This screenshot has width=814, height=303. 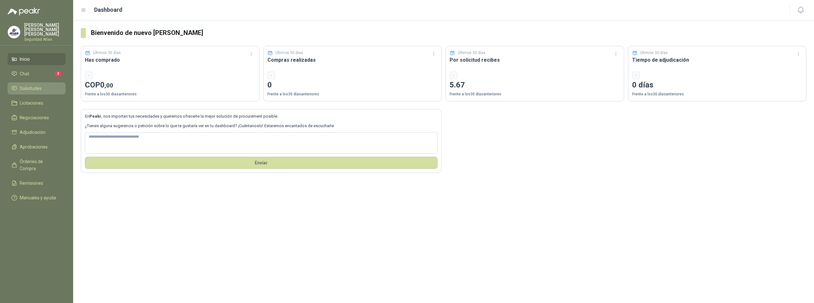 I want to click on img: Company Logo, so click(x=14, y=32).